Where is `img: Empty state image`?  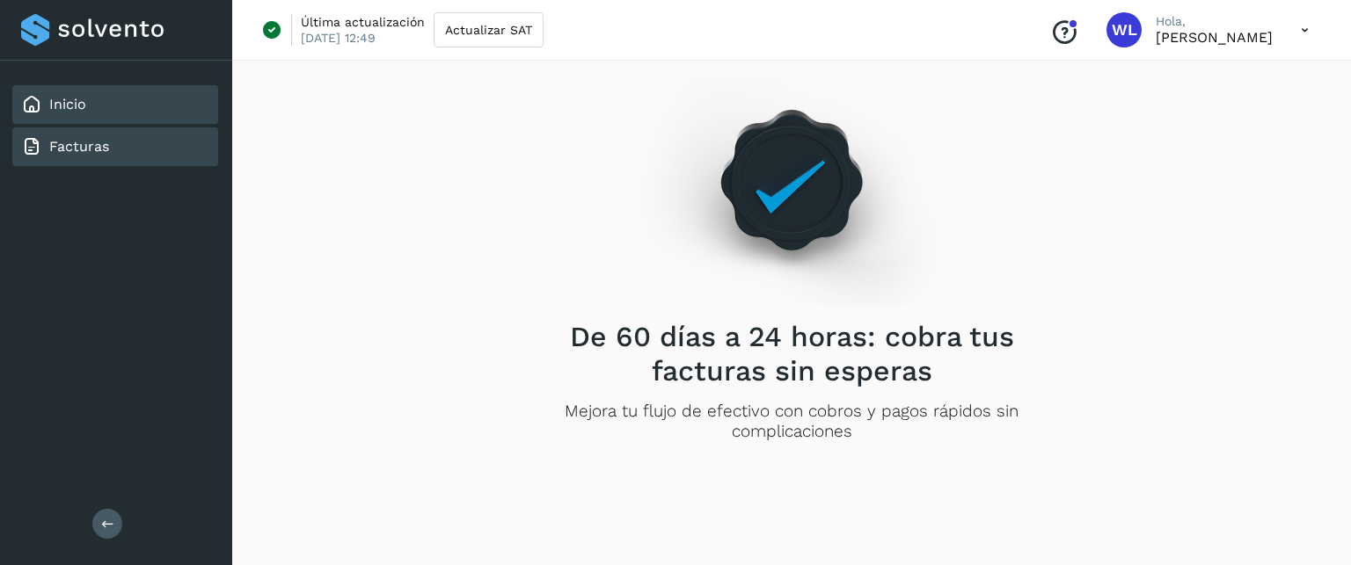
img: Empty state image is located at coordinates (791, 177).